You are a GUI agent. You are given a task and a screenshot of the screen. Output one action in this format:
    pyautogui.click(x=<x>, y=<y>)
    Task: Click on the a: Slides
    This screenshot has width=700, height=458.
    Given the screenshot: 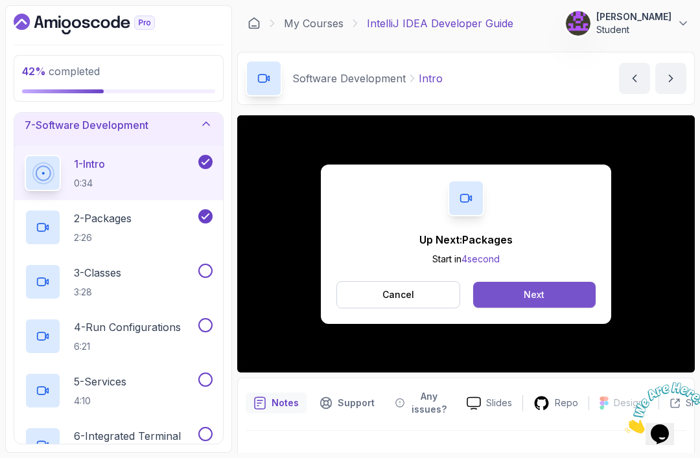 What is the action you would take?
    pyautogui.click(x=489, y=403)
    